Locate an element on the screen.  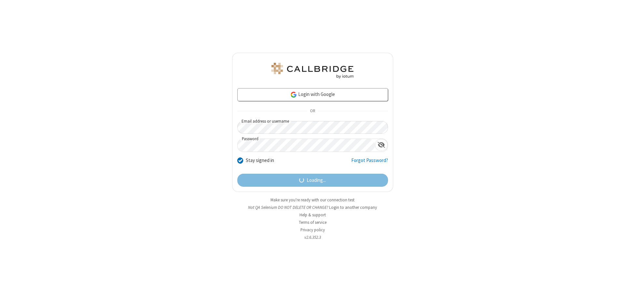
a: Forgot Password? is located at coordinates (370, 163).